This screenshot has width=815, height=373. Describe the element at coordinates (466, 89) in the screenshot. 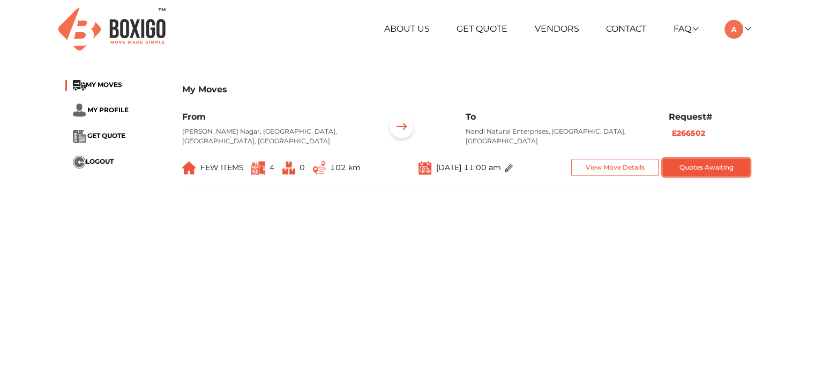

I see `h3: My Moves` at that location.